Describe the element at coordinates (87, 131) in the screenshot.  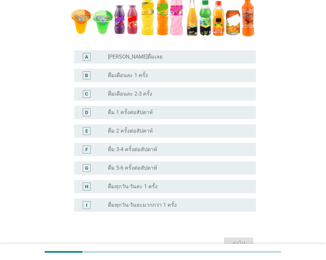
I see `div: E` at that location.